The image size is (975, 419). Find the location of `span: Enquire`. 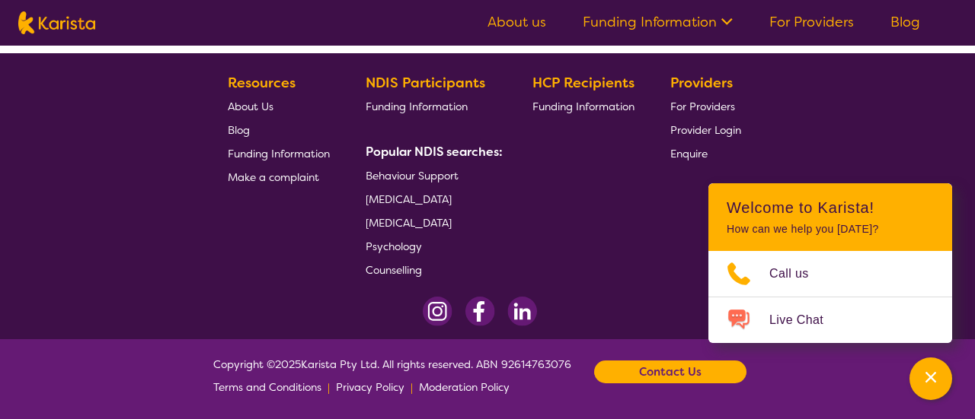

span: Enquire is located at coordinates (688, 154).